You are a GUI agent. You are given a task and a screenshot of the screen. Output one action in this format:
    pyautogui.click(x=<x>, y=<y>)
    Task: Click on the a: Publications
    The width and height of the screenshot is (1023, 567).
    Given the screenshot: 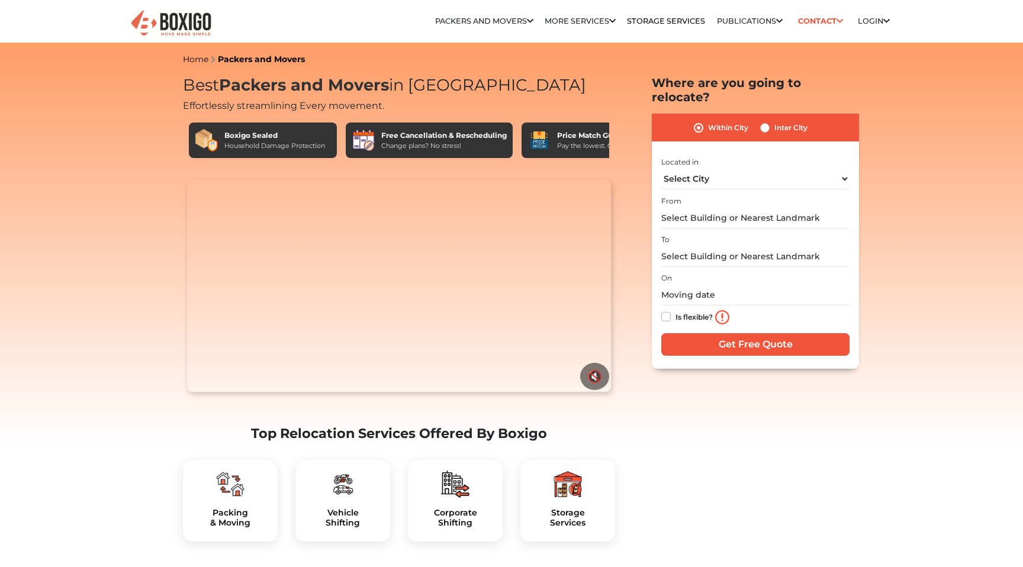 What is the action you would take?
    pyautogui.click(x=750, y=21)
    